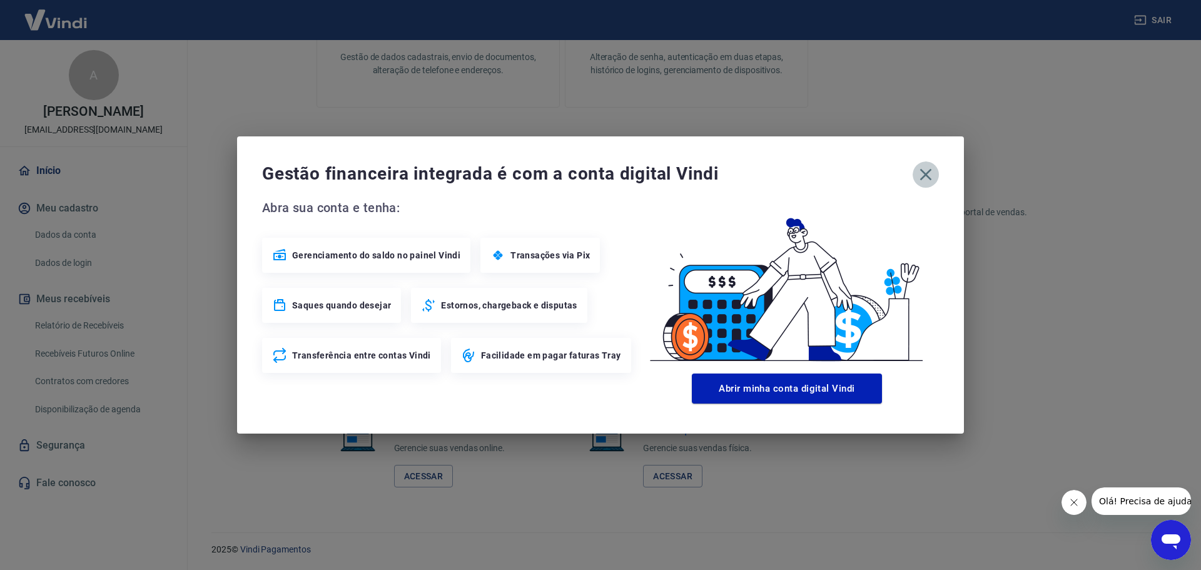 This screenshot has height=570, width=1201. I want to click on span: Saques quando desejar, so click(342, 305).